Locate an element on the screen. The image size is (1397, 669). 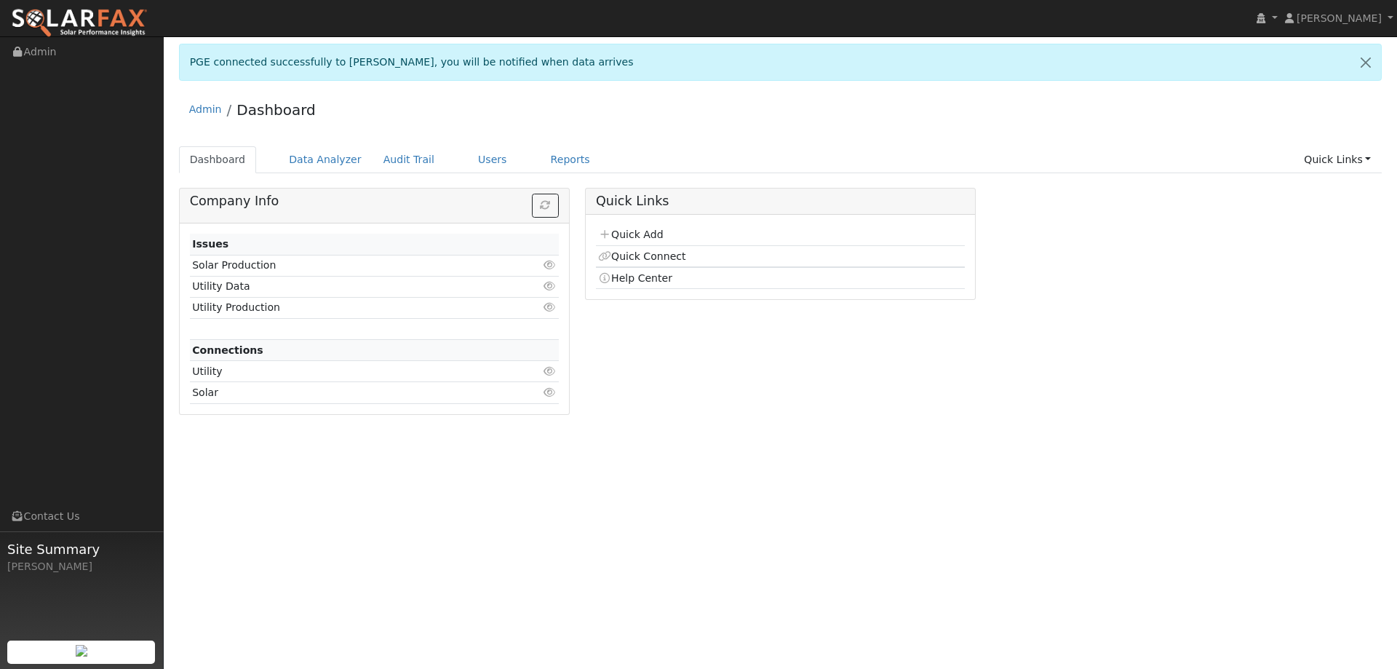
a: Users is located at coordinates (493, 159).